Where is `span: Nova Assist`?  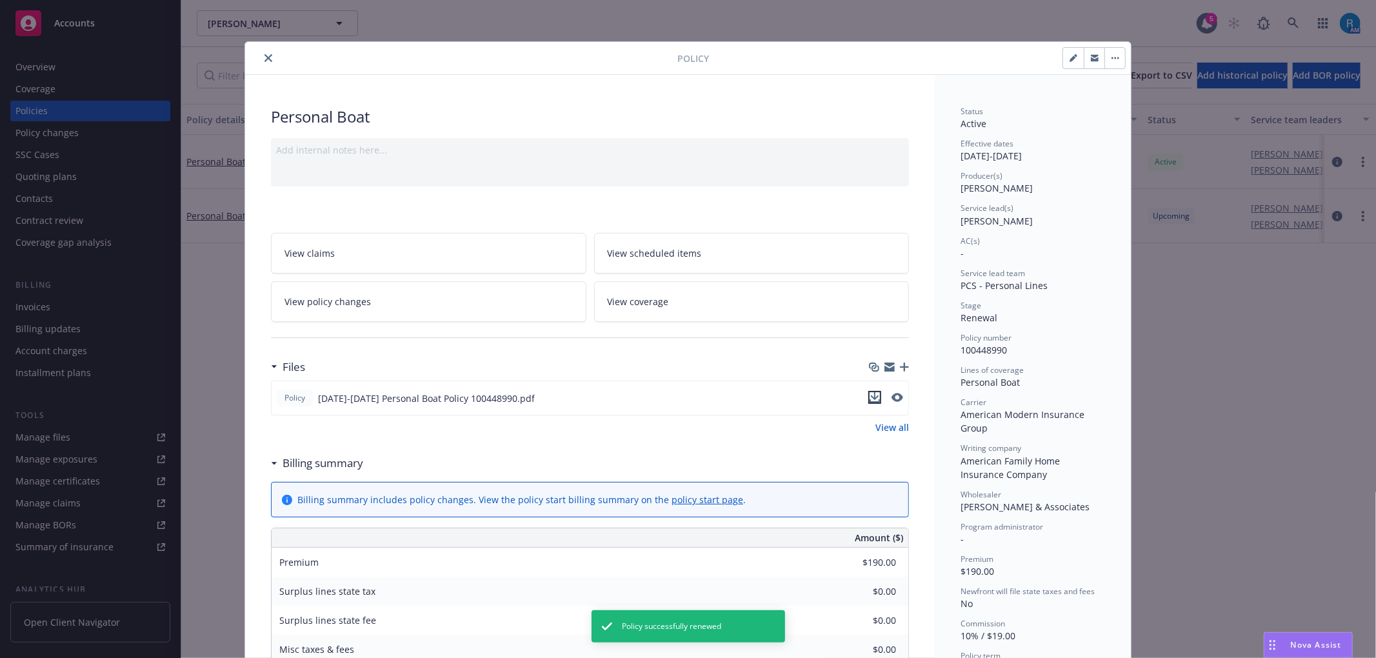
span: Nova Assist is located at coordinates (1316, 645).